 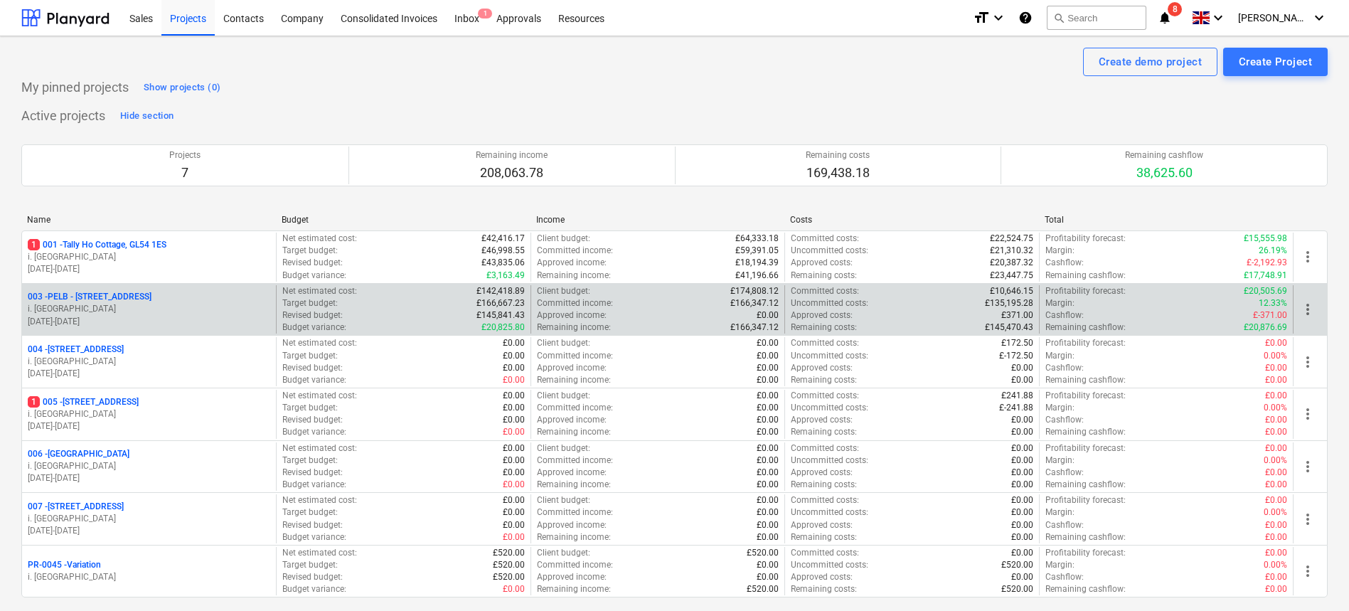 I want to click on span: search, so click(x=1059, y=18).